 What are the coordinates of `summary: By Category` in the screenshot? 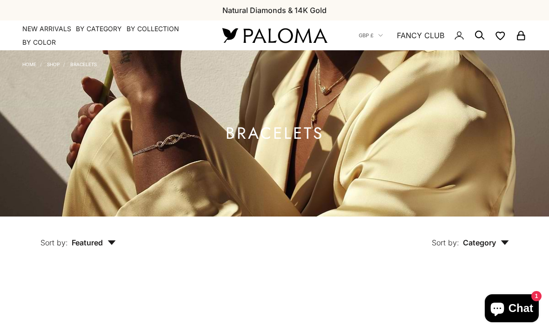 It's located at (99, 29).